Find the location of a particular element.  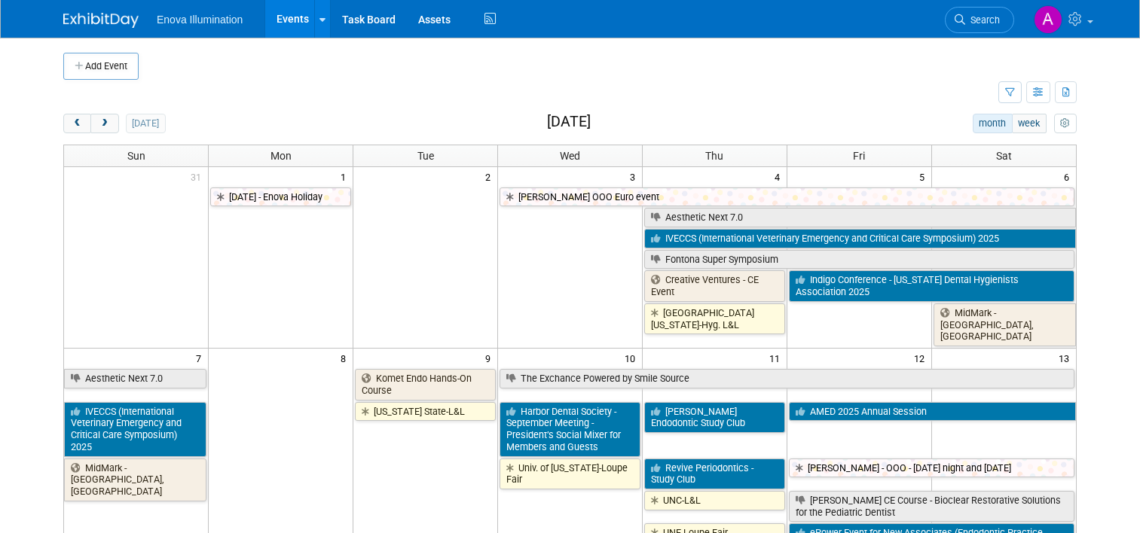

a: Komet Endo Hands-On Course is located at coordinates (425, 384).